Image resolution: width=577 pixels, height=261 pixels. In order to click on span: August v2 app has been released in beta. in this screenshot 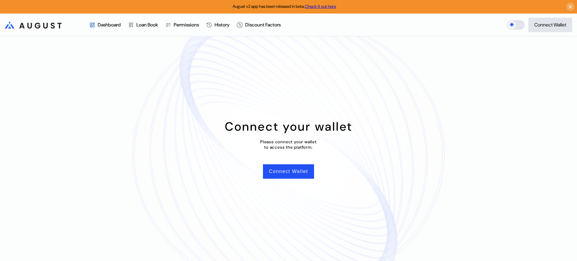, I will do `click(284, 6)`.